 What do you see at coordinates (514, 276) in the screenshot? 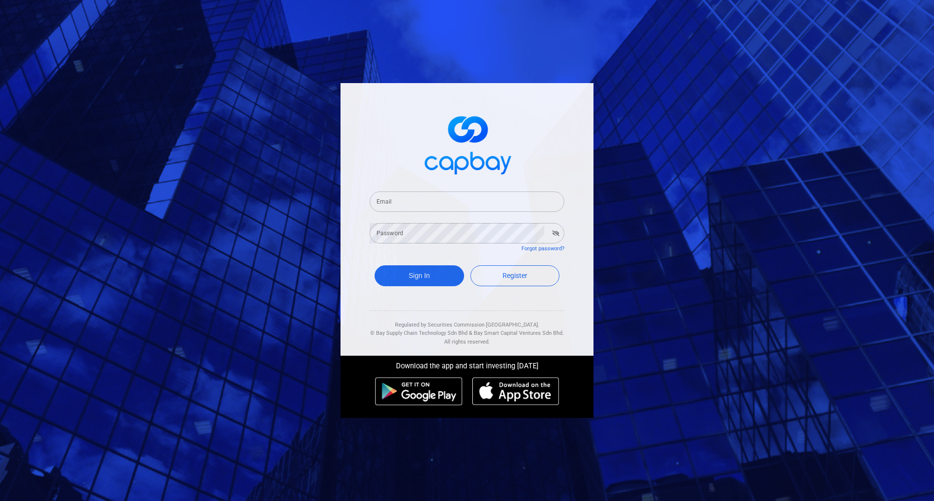
I see `span: Register` at bounding box center [514, 276].